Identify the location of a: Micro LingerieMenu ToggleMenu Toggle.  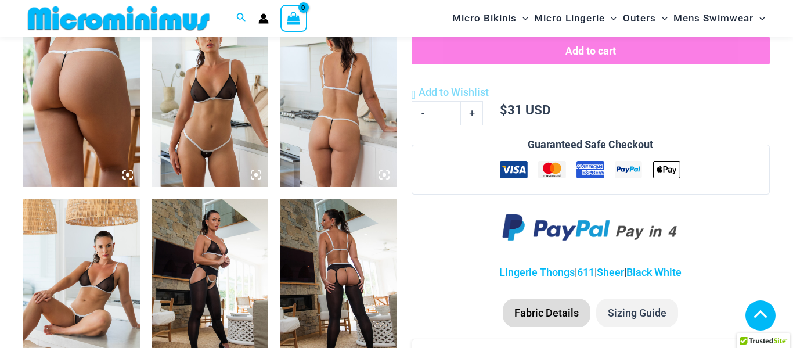
(576, 18).